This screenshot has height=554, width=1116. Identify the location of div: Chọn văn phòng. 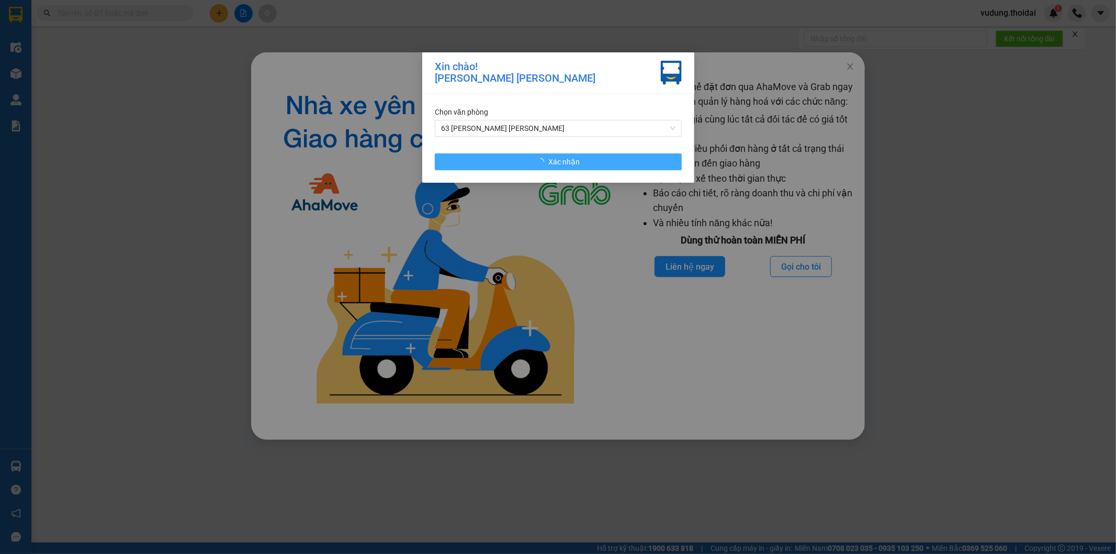
(558, 112).